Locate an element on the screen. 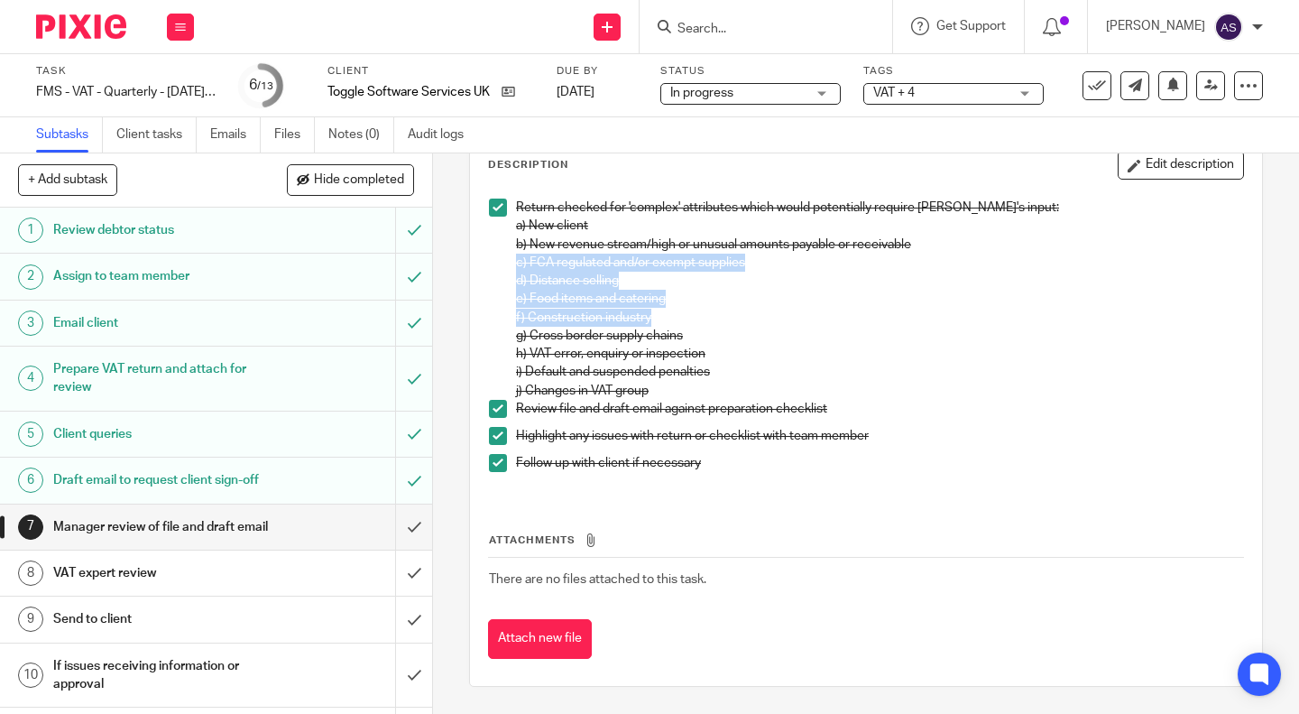  h1: Review debtor status is located at coordinates (162, 230).